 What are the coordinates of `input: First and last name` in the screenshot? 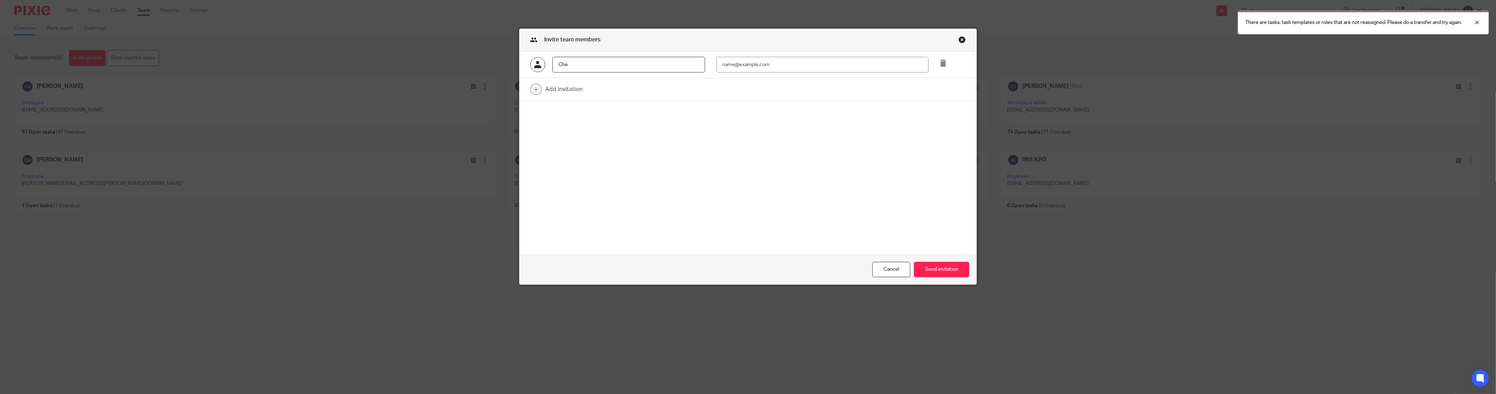 It's located at (629, 65).